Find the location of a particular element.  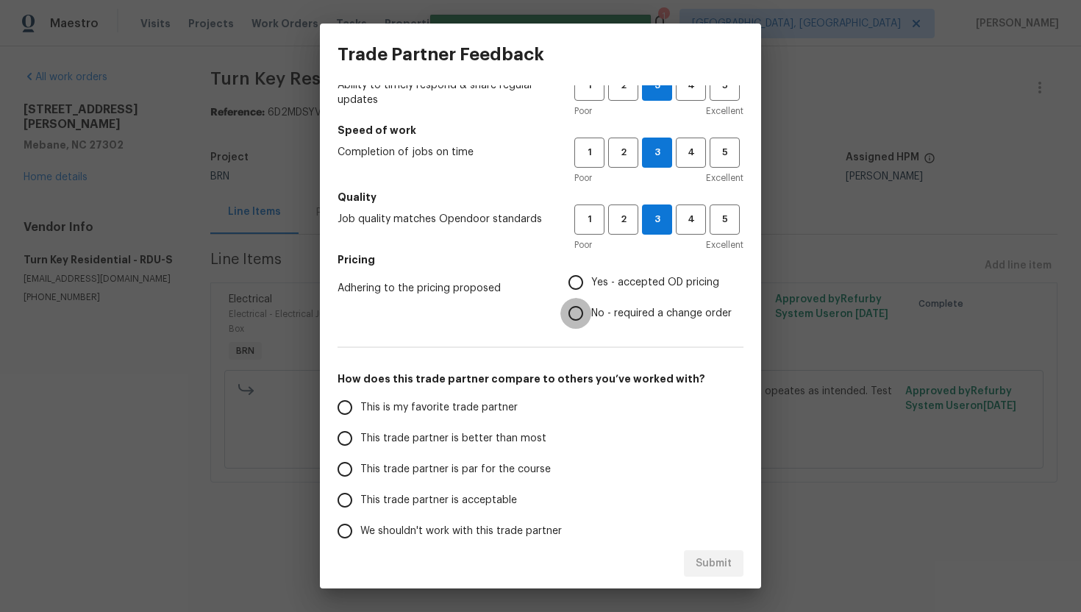

h5: Quality is located at coordinates (540, 197).